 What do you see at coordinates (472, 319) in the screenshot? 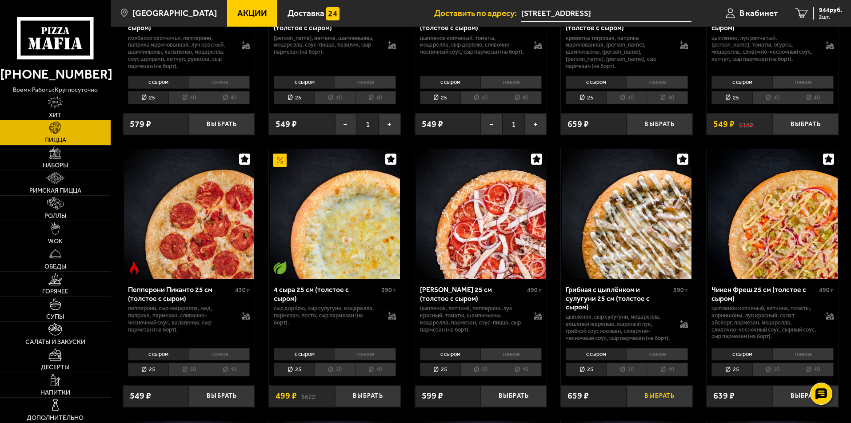
I see `p: цыпленок, ветчина, пепперони, лук красный, томаты, шампиньоны, моцарелла, пармезан, соус-пицца, с...` at bounding box center [472, 319].